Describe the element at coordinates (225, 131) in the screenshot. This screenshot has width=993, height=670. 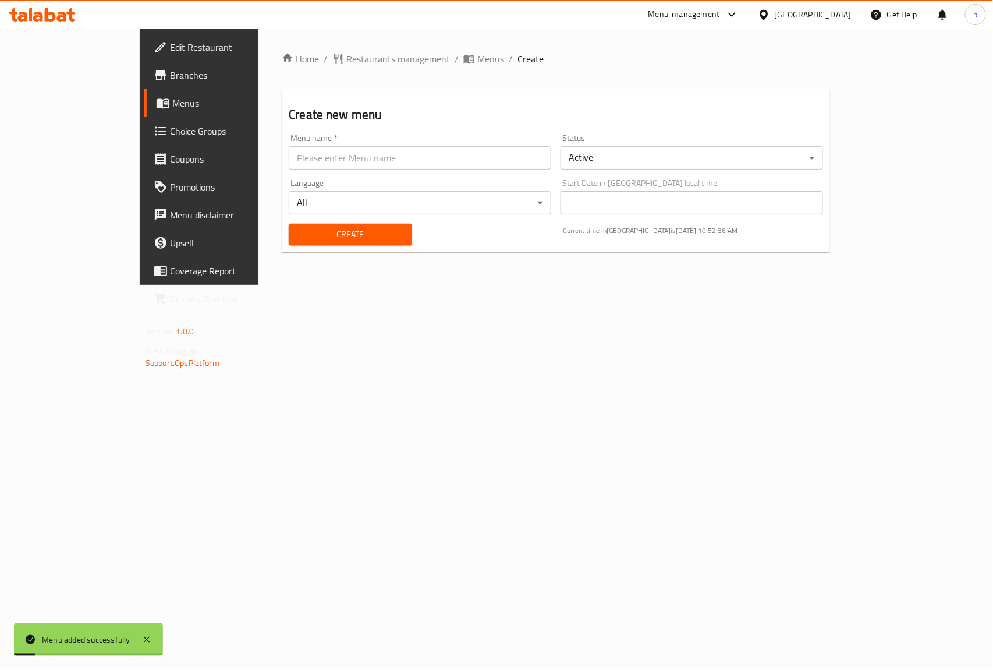
I see `a: Choice Groups` at that location.